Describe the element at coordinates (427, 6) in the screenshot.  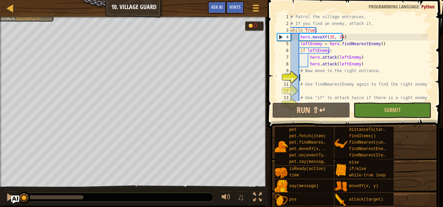
I see `span: Python` at that location.